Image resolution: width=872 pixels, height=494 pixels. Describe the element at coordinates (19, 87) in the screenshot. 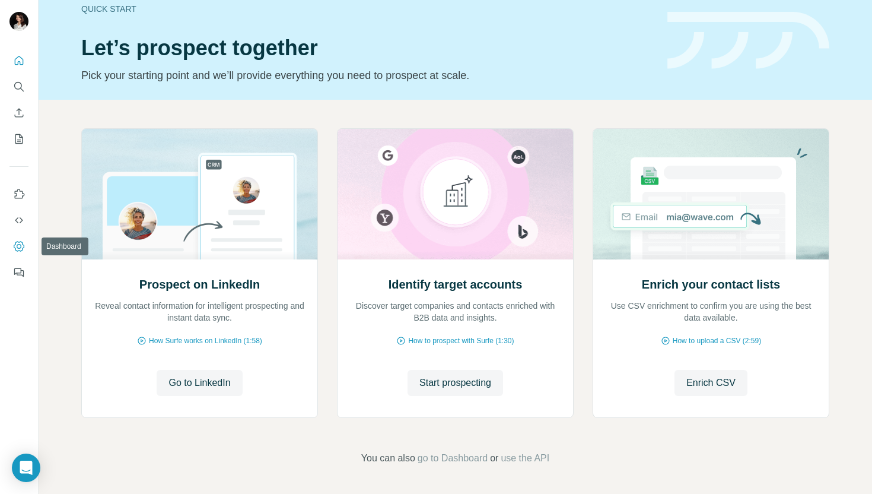

I see `button: Search` at that location.